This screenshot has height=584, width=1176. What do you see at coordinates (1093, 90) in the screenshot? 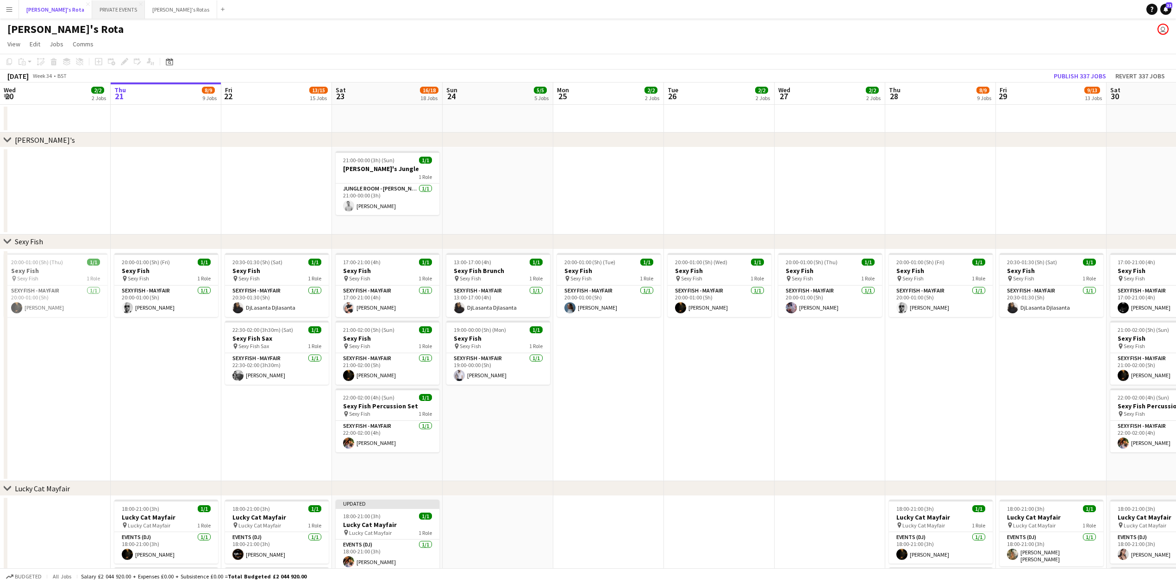
I see `span: 9/13` at bounding box center [1093, 90].